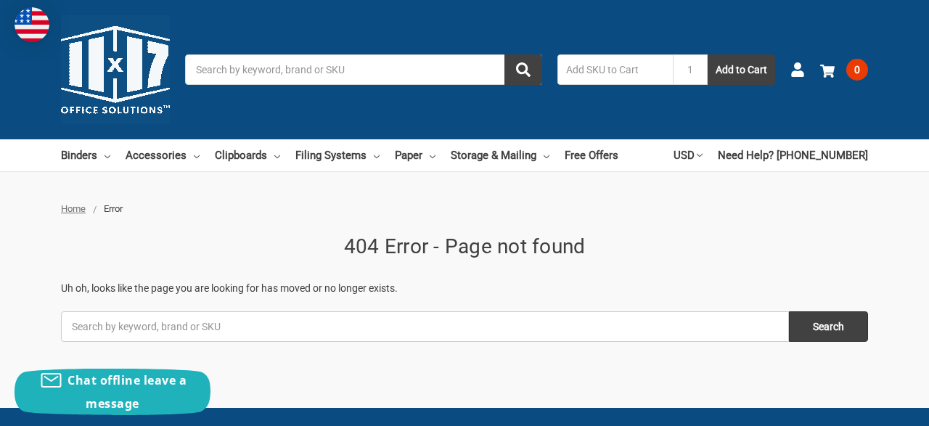 Image resolution: width=929 pixels, height=426 pixels. Describe the element at coordinates (73, 208) in the screenshot. I see `span: Home` at that location.